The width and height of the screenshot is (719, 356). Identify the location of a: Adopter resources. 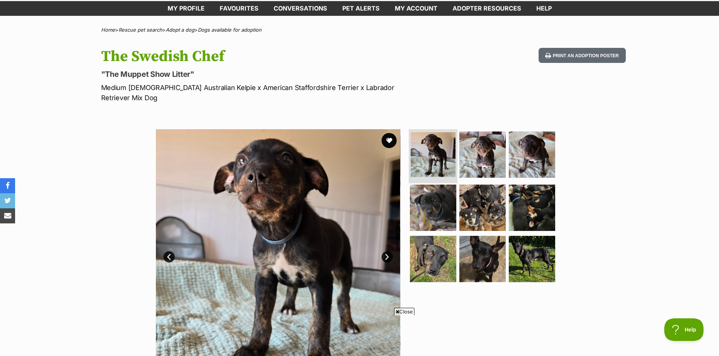
(487, 8).